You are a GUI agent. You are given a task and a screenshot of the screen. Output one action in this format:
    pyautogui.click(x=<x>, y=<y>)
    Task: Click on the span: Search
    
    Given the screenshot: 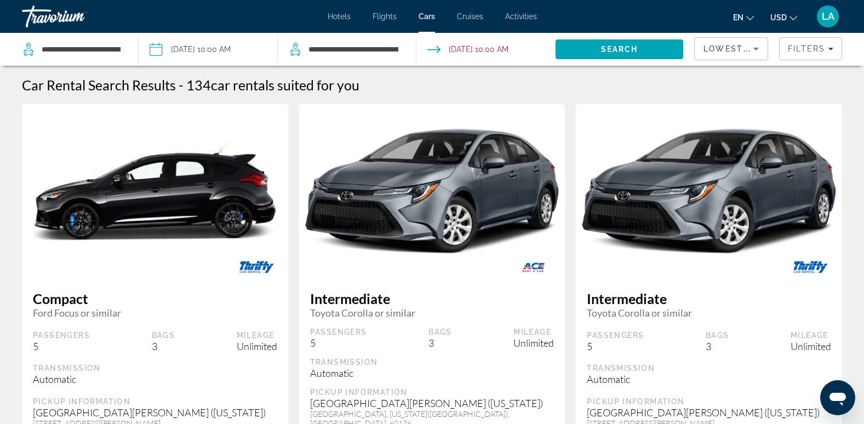 What is the action you would take?
    pyautogui.click(x=620, y=49)
    